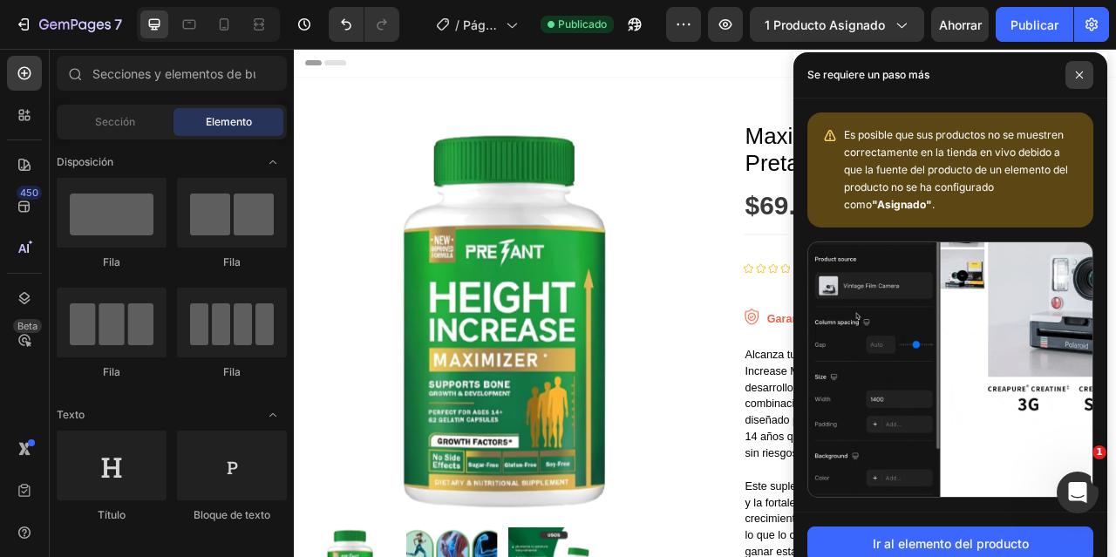 This screenshot has height=557, width=1116. What do you see at coordinates (693, 278) in the screenshot?
I see `p: (942 reseñas)` at bounding box center [693, 278].